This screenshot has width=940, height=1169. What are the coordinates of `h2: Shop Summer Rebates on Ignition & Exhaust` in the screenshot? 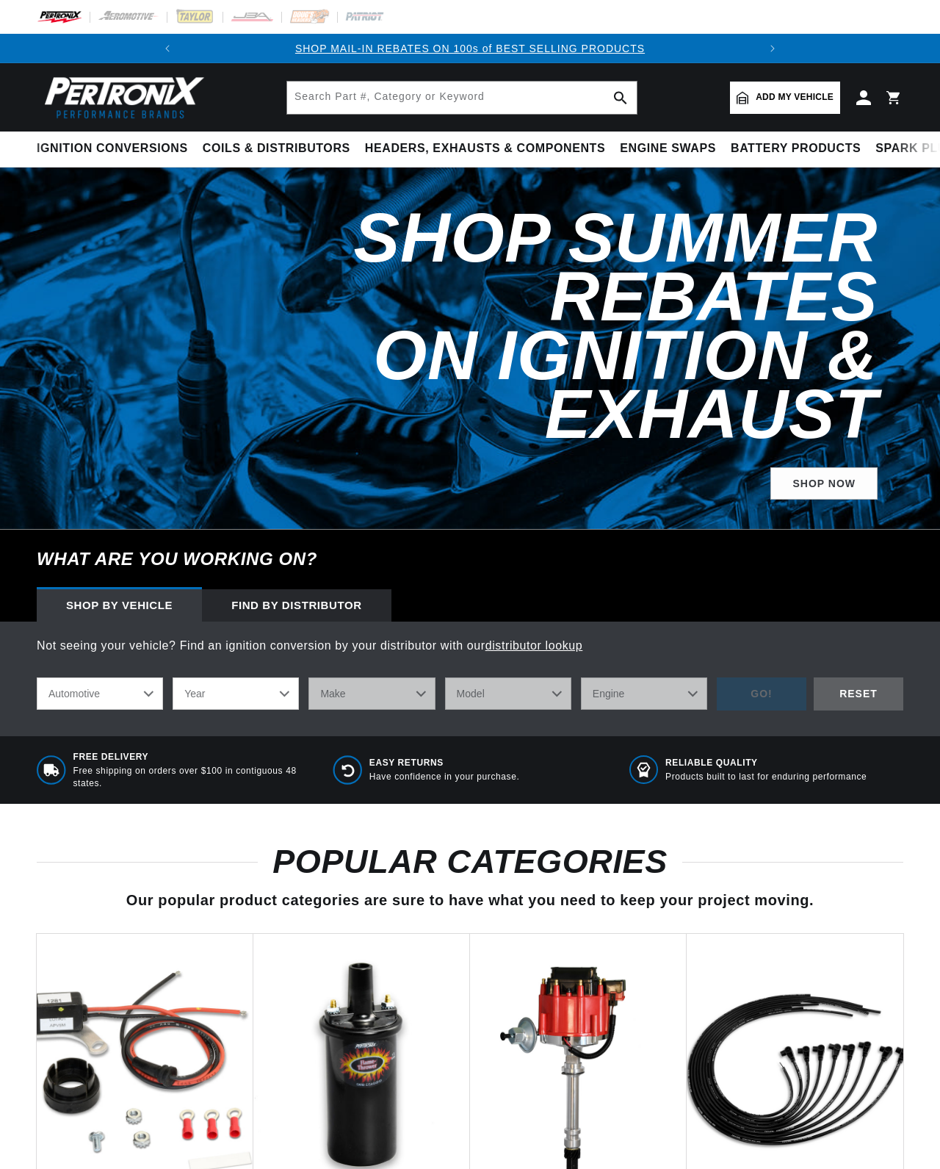 It's located at (563, 326).